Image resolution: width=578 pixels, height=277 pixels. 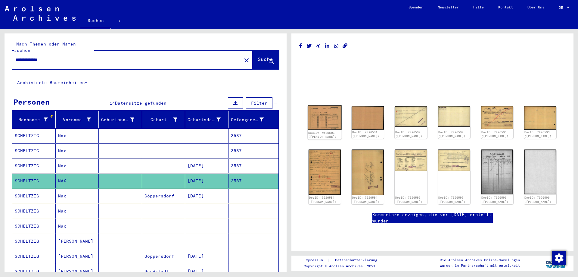 I want to click on font: Suchen, so click(x=96, y=20).